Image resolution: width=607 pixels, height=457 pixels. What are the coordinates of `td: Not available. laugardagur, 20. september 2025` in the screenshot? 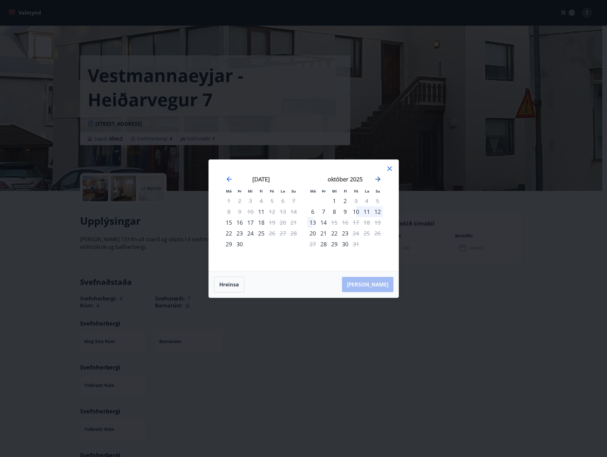 It's located at (283, 222).